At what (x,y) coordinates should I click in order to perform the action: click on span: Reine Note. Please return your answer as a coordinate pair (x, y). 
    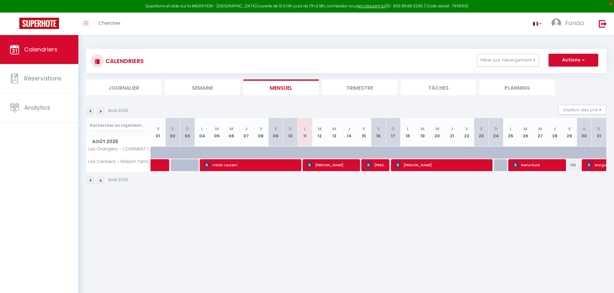
    Looking at the image, I should click on (537, 165).